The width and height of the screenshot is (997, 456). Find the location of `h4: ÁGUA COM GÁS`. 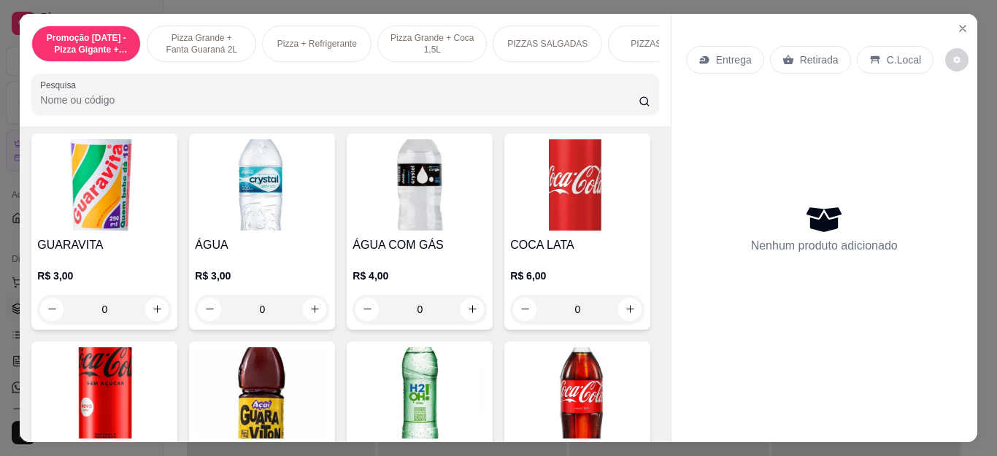

h4: ÁGUA COM GÁS is located at coordinates (420, 245).